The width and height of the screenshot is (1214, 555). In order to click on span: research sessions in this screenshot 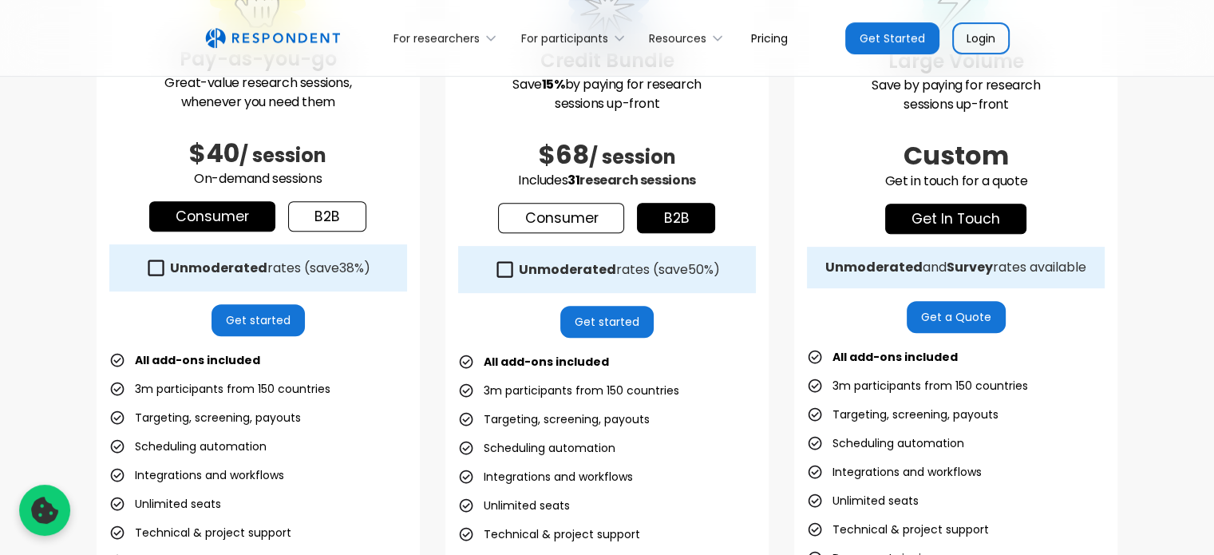, I will do `click(637, 180)`.